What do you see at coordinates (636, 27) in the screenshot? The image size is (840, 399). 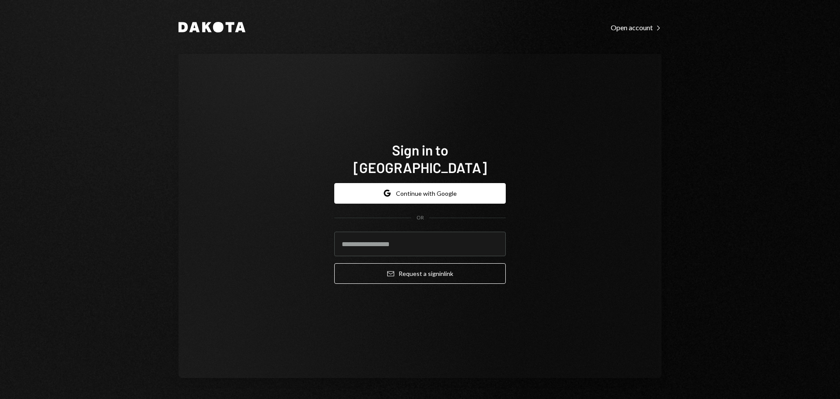 I see `a: Open account` at bounding box center [636, 27].